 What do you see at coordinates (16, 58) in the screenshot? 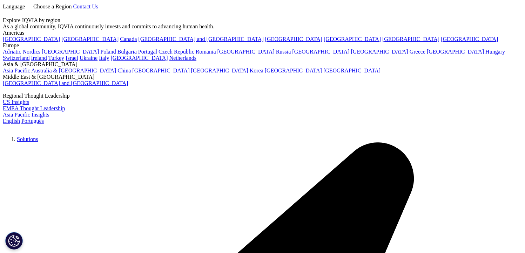
I see `a: Switzerland` at bounding box center [16, 58].